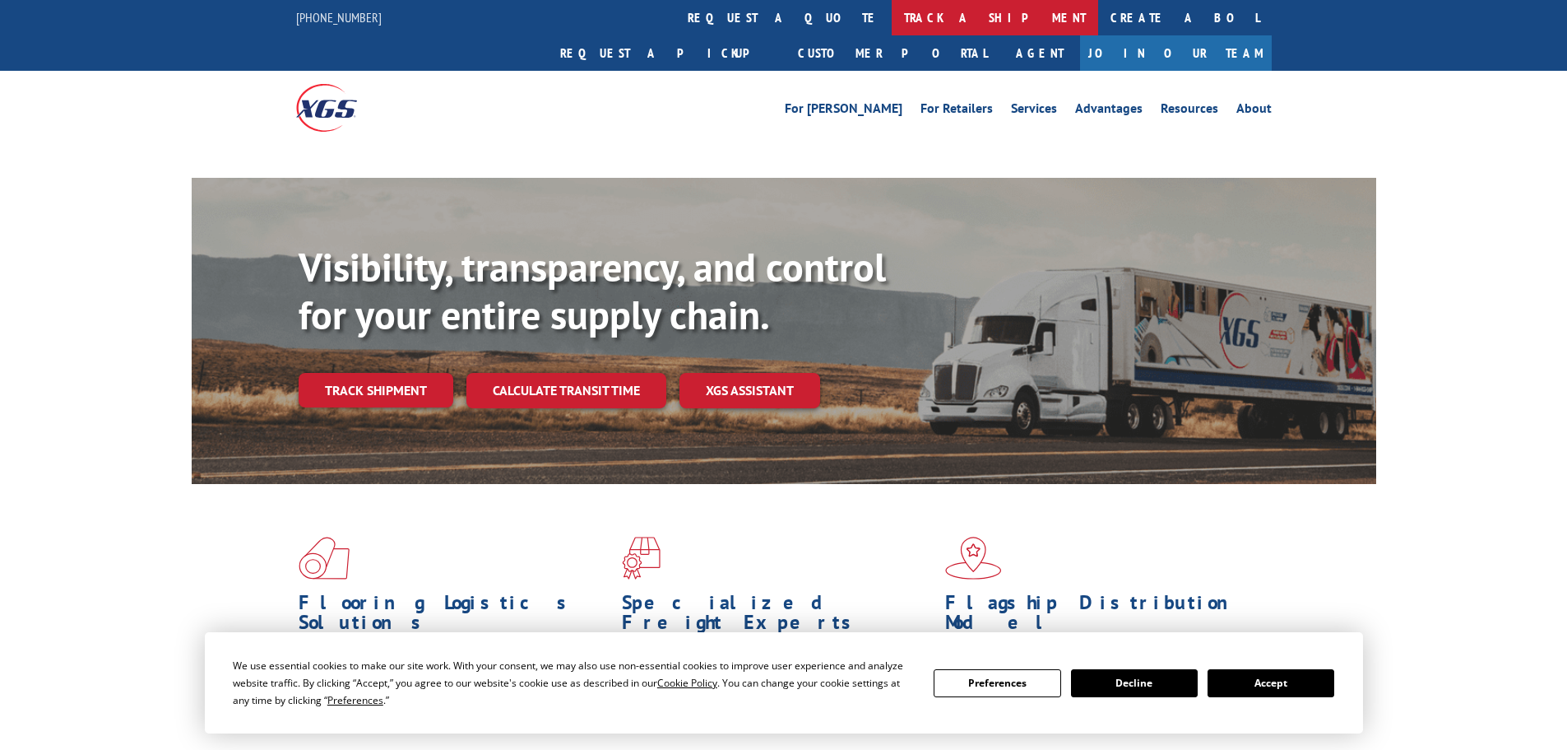  What do you see at coordinates (1190, 111) in the screenshot?
I see `a: Resources` at bounding box center [1190, 111].